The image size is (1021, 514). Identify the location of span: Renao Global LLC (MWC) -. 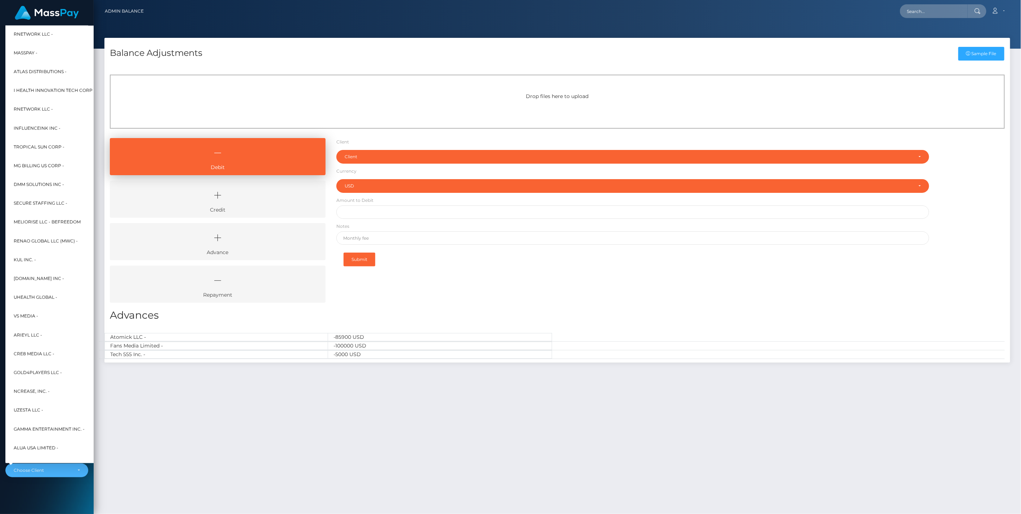
(46, 241).